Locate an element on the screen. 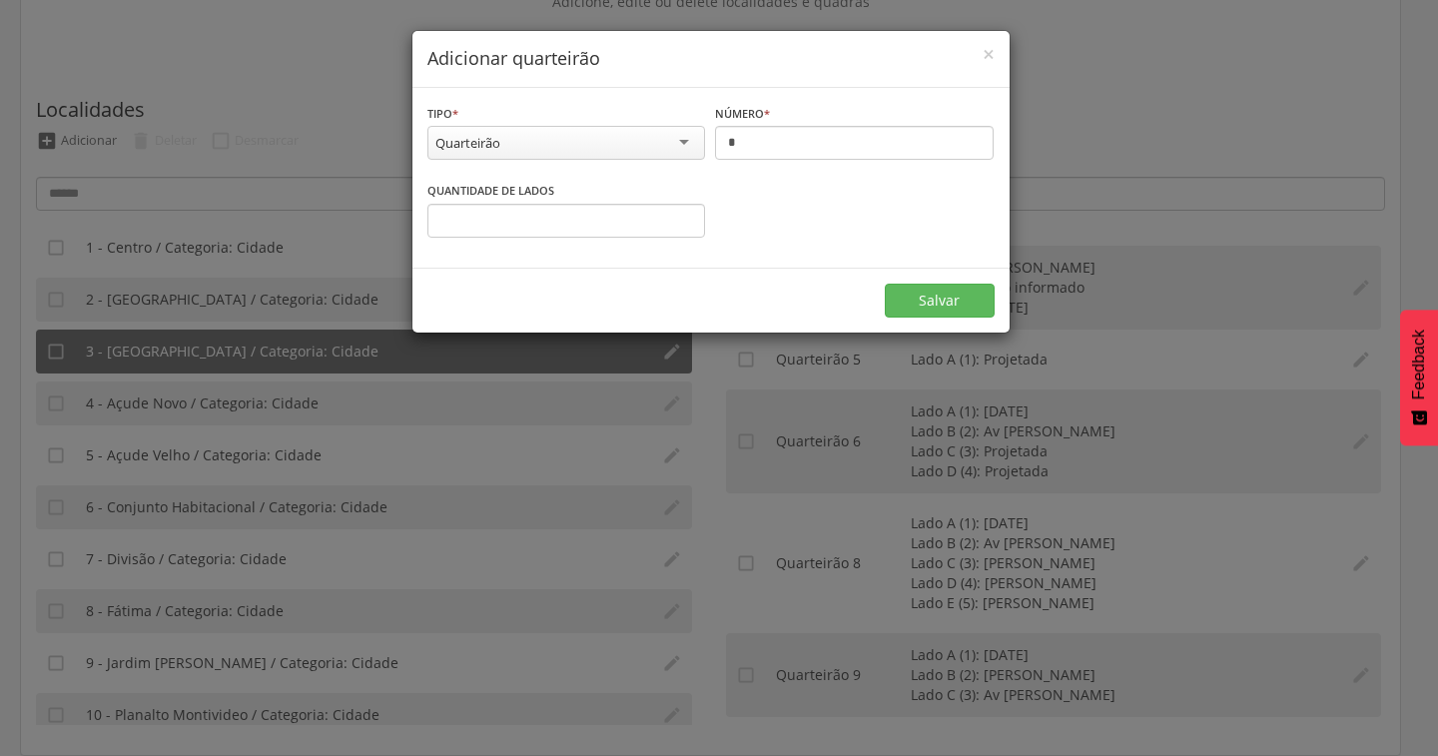 The height and width of the screenshot is (756, 1438). h4: Adicionar quarteirão is located at coordinates (711, 59).